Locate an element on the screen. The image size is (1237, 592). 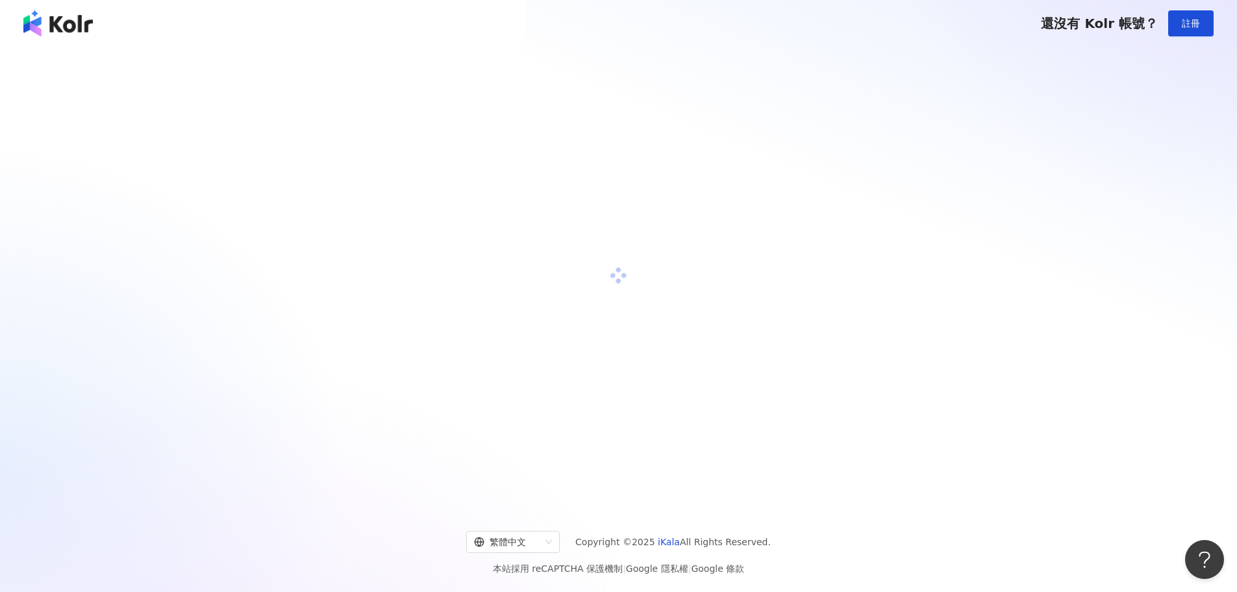
span: 還沒有 Kolr 帳號？ is located at coordinates (1099, 23).